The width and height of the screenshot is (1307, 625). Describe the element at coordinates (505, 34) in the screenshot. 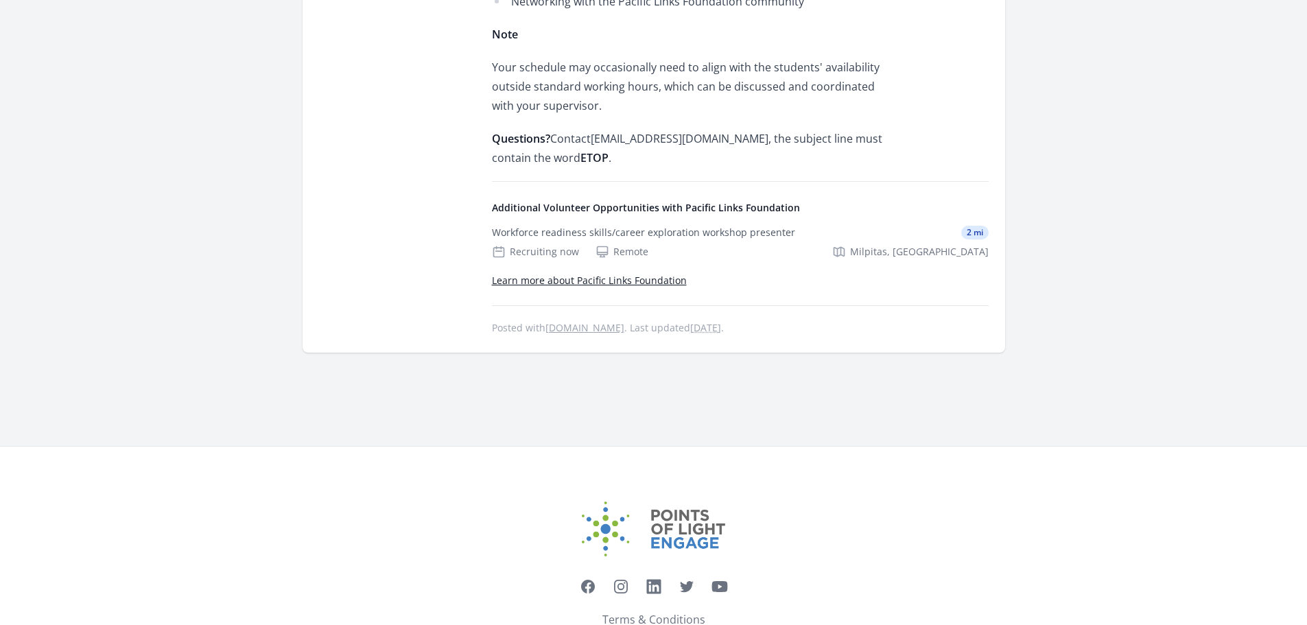

I see `strong: Note` at that location.